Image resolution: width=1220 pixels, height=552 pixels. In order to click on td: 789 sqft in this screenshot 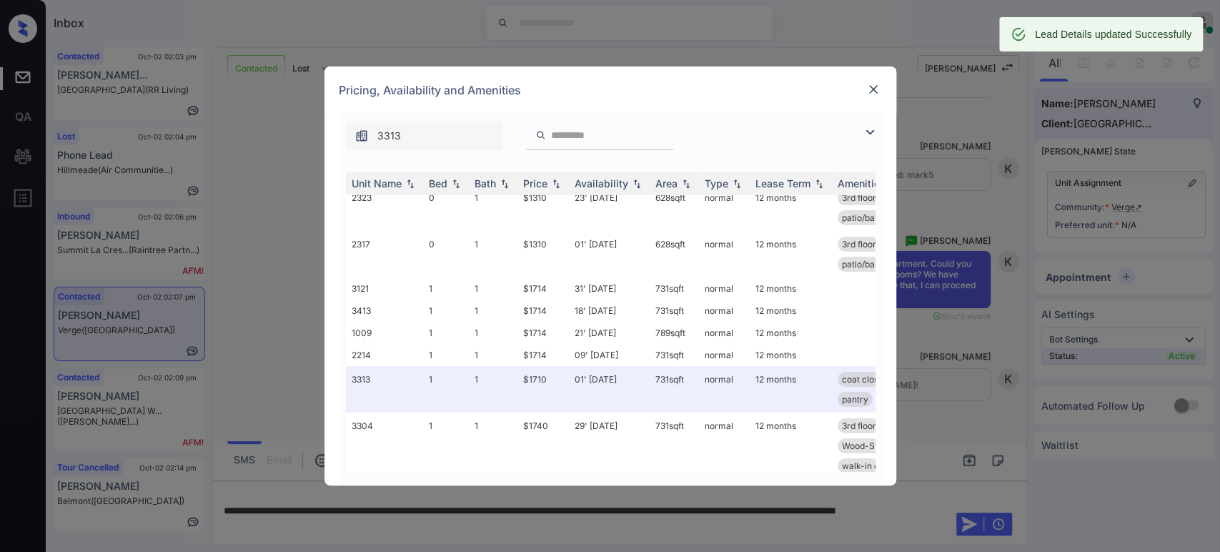, I will do `click(674, 332)`.